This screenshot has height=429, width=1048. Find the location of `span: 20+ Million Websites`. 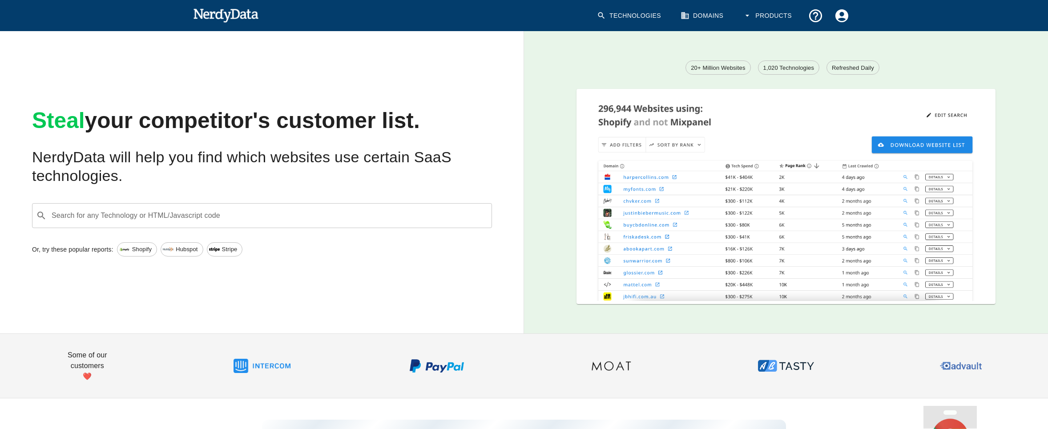

span: 20+ Million Websites is located at coordinates (718, 68).